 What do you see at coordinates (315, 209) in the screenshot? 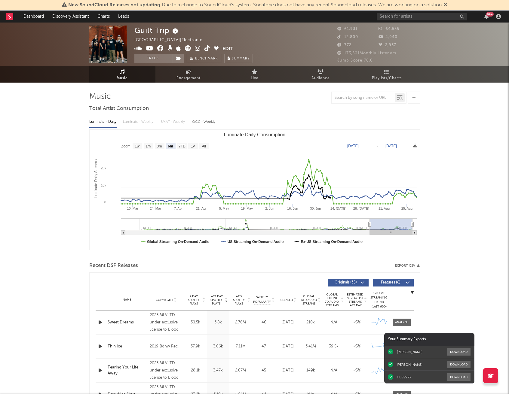
I see `text: 30. Jun` at bounding box center [315, 209].